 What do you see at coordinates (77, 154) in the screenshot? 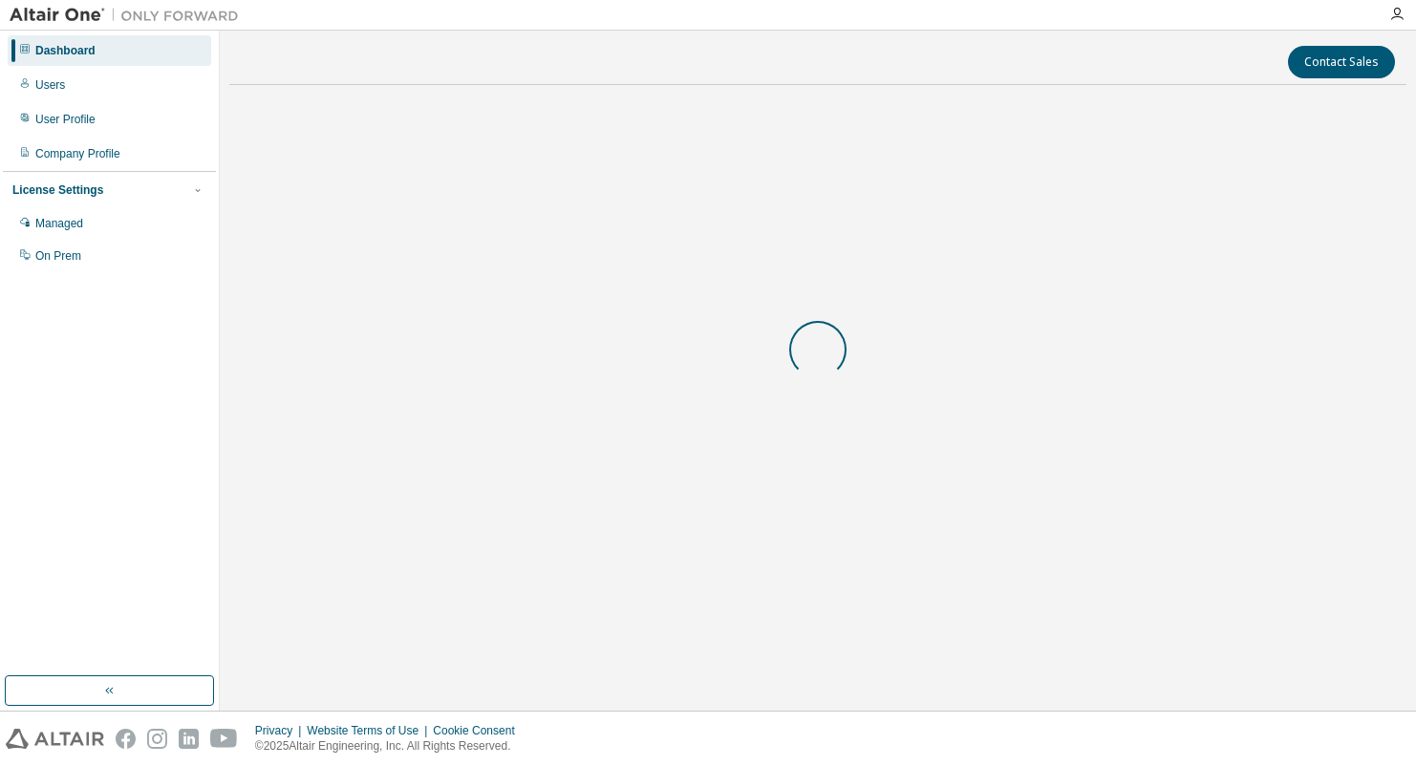
I see `div: Company Profile` at bounding box center [77, 154].